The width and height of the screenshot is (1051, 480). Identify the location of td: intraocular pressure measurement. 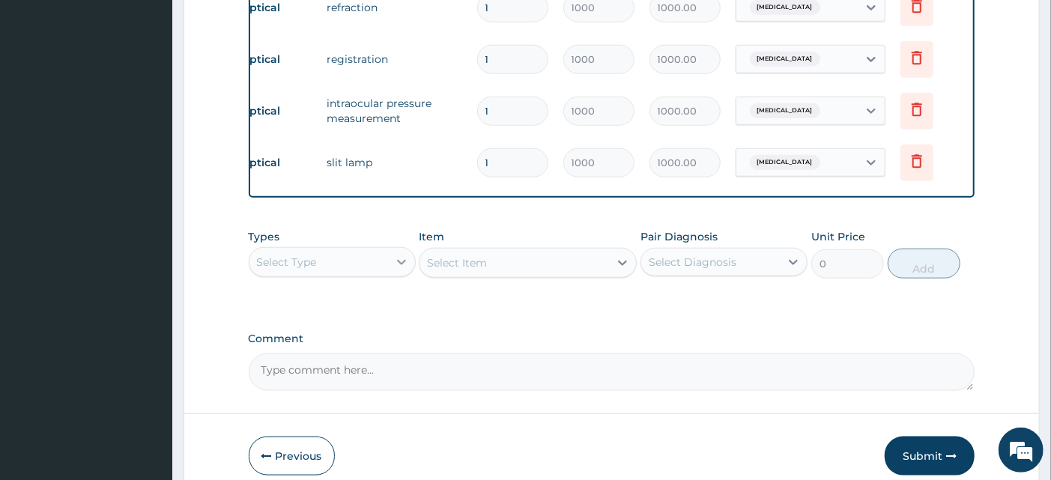
(395, 111).